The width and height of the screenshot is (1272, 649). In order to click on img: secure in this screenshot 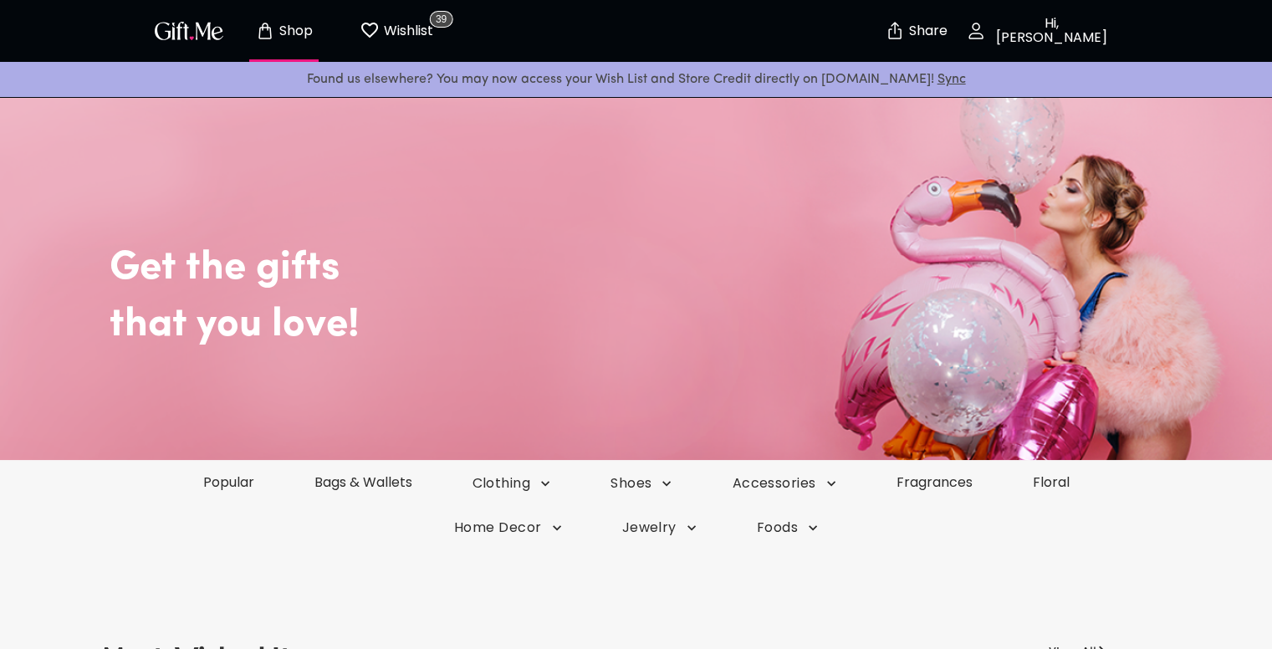, I will do `click(895, 31)`.